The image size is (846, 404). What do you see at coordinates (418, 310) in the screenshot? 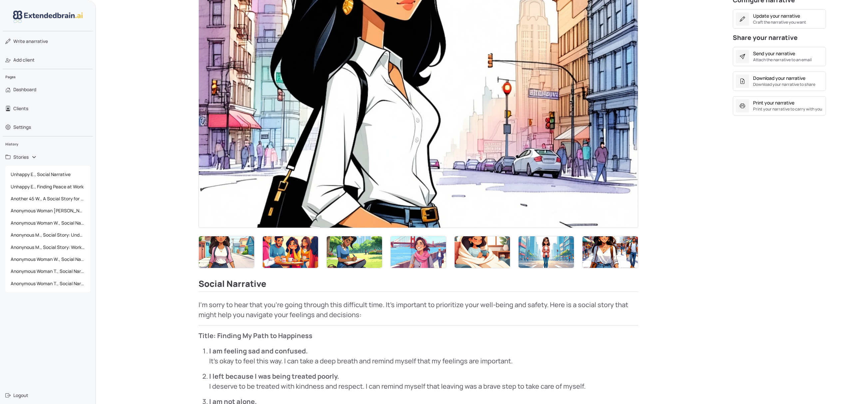
I see `p: I'm sorry to hear that you're going through this difficult time. It's important to prioritize you...` at bounding box center [418, 310].